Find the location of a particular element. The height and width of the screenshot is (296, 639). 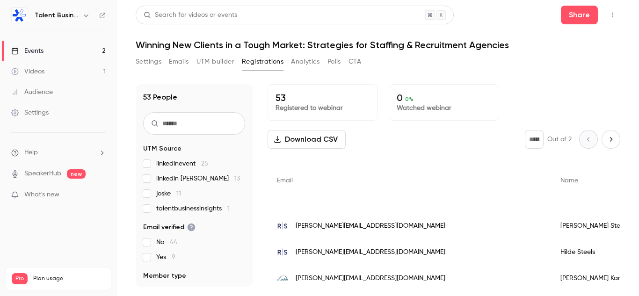

h1: 53 People is located at coordinates (160, 97).